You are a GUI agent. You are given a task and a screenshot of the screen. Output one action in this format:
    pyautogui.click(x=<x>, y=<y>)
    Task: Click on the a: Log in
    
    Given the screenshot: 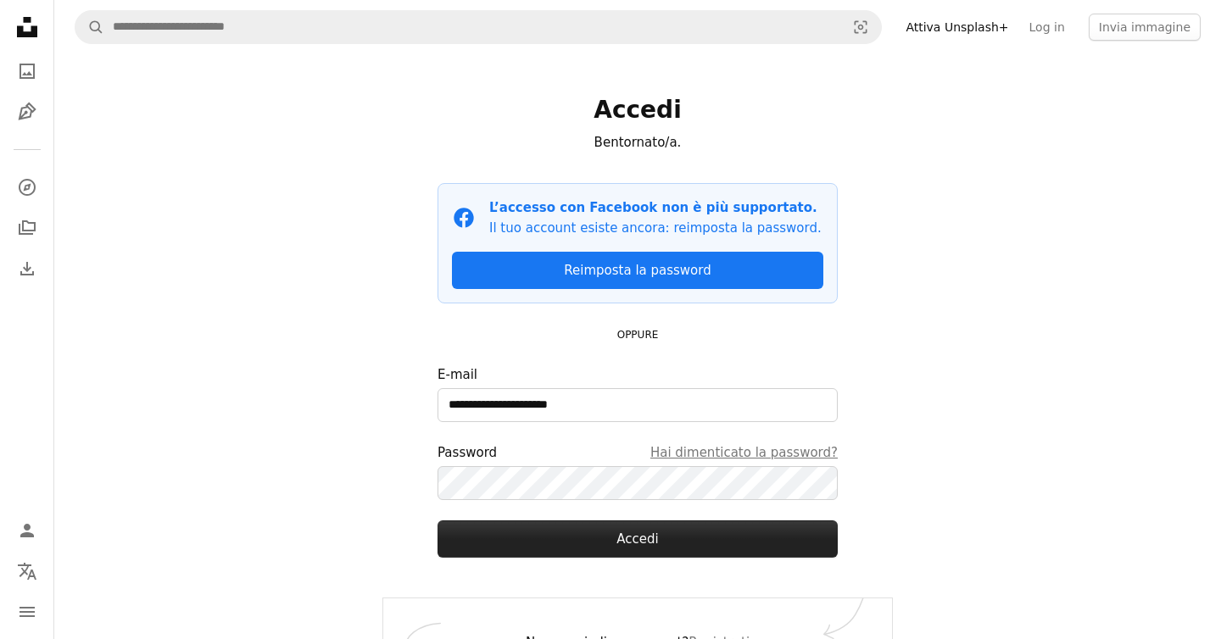 What is the action you would take?
    pyautogui.click(x=1047, y=27)
    